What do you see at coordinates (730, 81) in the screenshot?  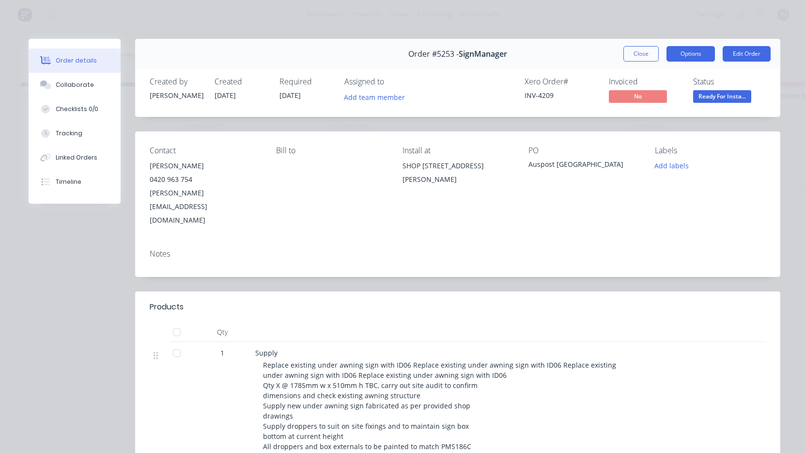 I see `div: Status` at bounding box center [730, 81].